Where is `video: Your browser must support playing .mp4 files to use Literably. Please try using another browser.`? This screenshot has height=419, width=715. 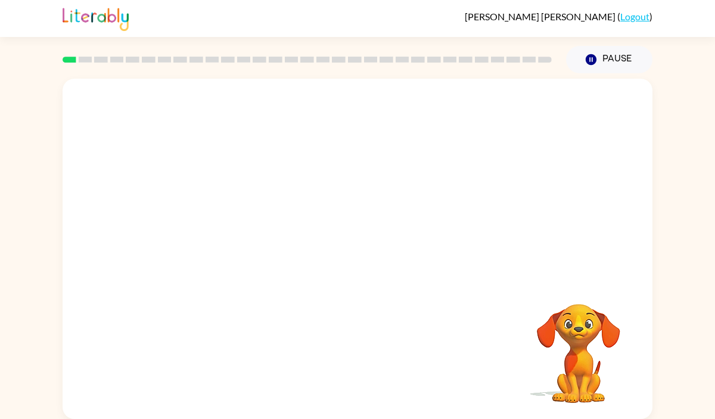
video: Your browser must support playing .mp4 files to use Literably. Please try using another browser. is located at coordinates (579, 345).